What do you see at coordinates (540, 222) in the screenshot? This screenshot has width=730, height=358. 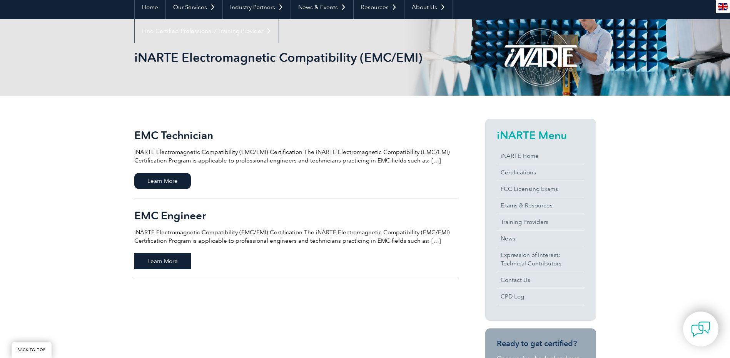 I see `a: Training Providers` at bounding box center [540, 222].